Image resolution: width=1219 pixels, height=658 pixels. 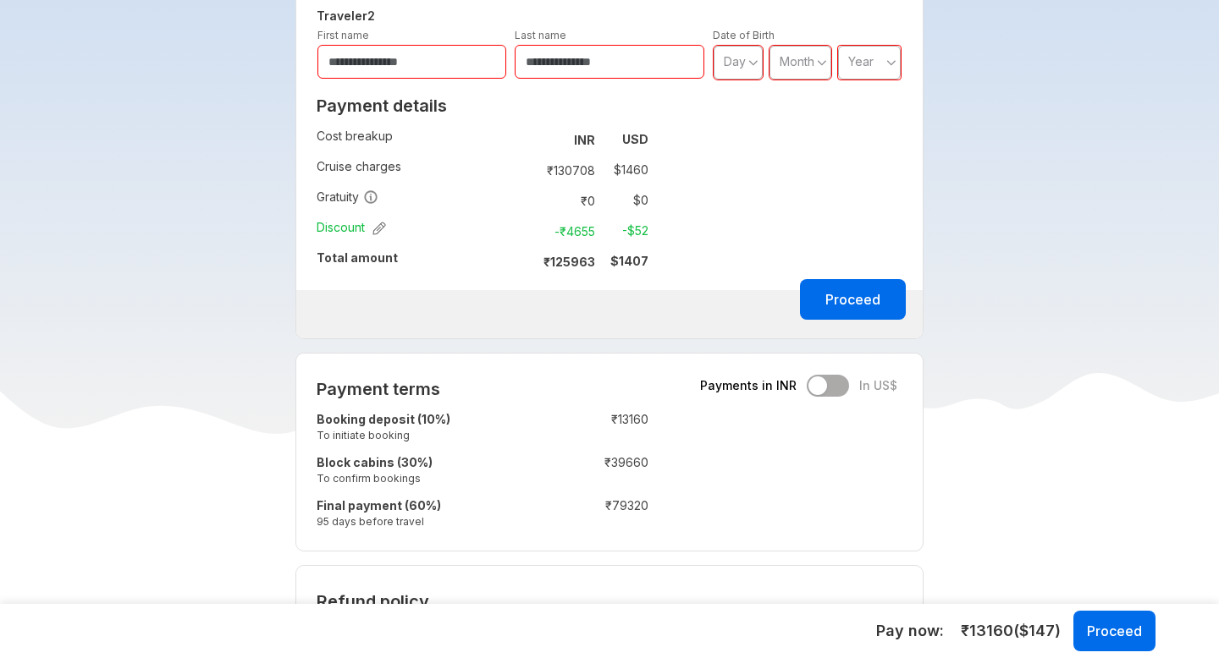 I want to click on strong: Block cabins (30%), so click(x=374, y=462).